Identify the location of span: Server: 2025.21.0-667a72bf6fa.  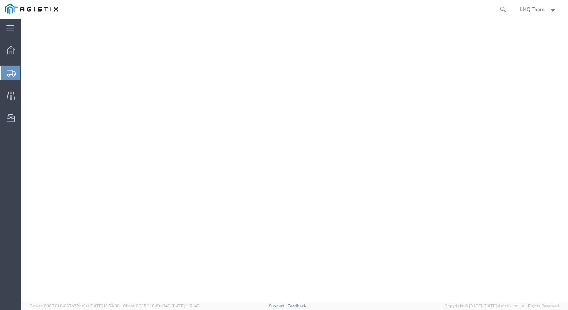
(75, 306).